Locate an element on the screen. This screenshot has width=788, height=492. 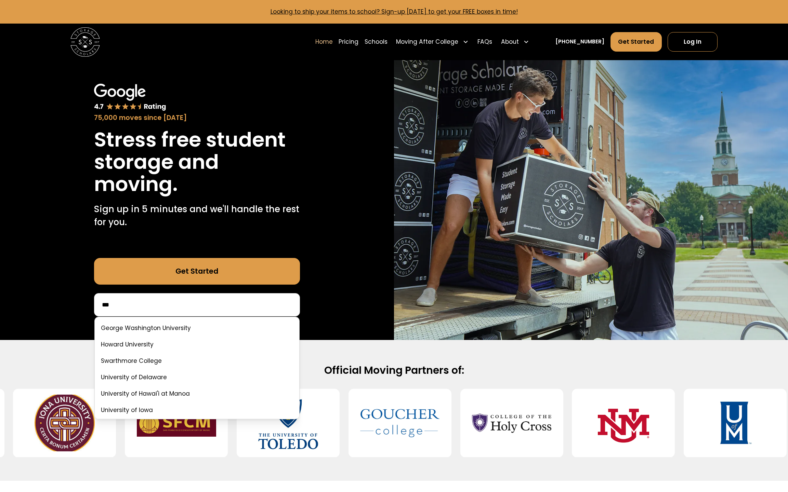
img: Goucher College is located at coordinates (400, 423).